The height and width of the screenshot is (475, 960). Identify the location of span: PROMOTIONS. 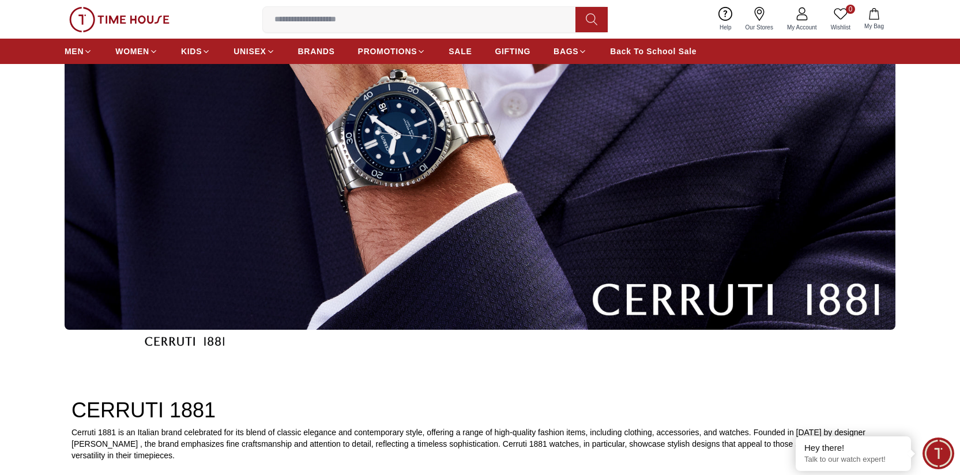
(387, 51).